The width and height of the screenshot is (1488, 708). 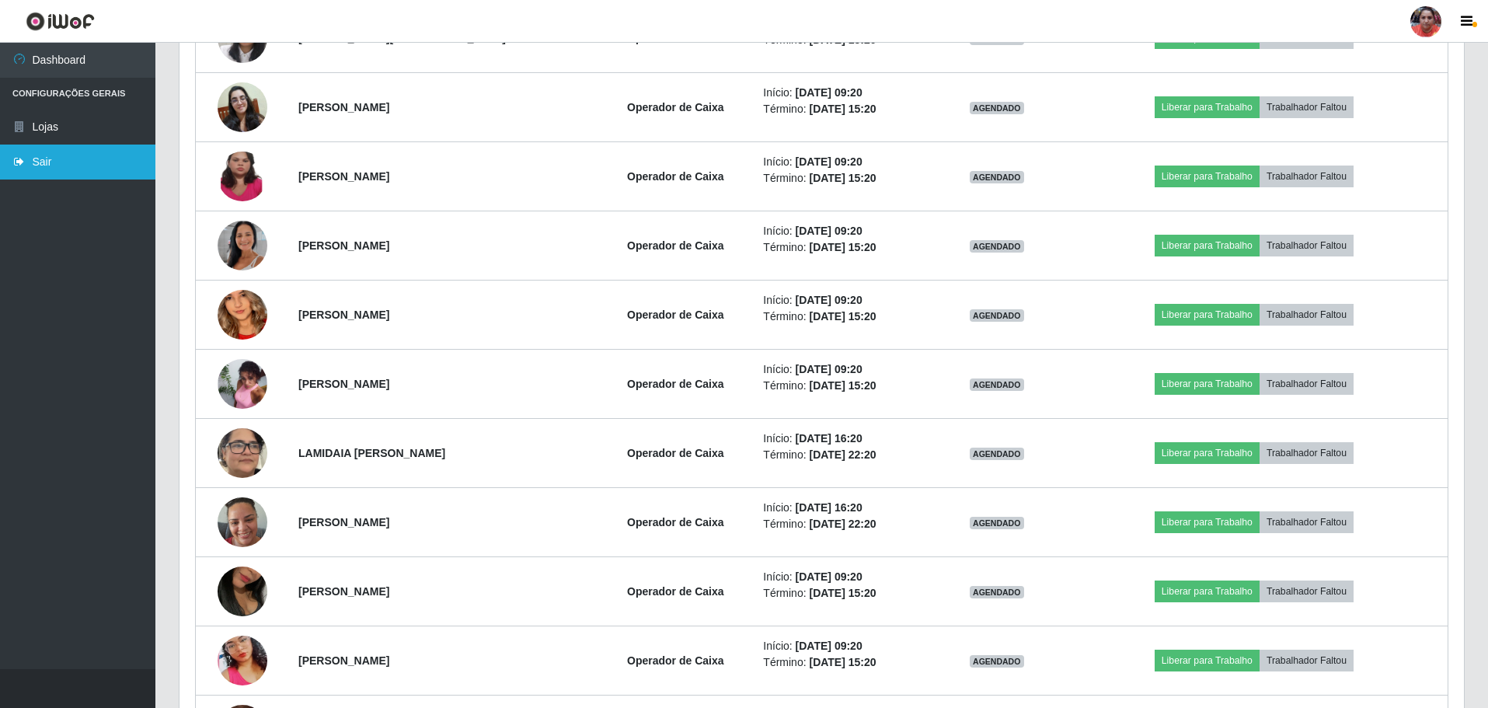 What do you see at coordinates (242, 107) in the screenshot?
I see `img: 1754064940964.jpeg` at bounding box center [242, 107].